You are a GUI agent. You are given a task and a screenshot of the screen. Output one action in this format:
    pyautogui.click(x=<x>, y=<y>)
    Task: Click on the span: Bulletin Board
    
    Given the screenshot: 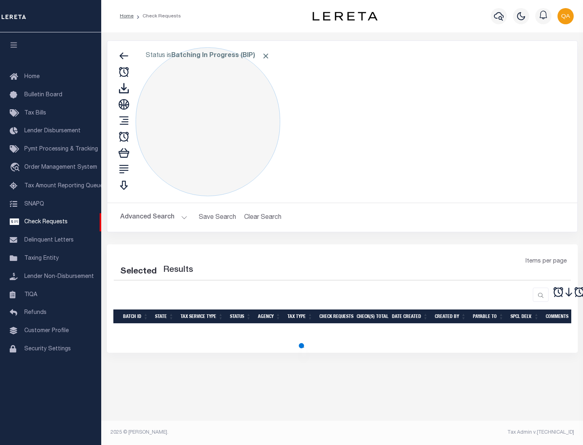 What is the action you would take?
    pyautogui.click(x=43, y=95)
    